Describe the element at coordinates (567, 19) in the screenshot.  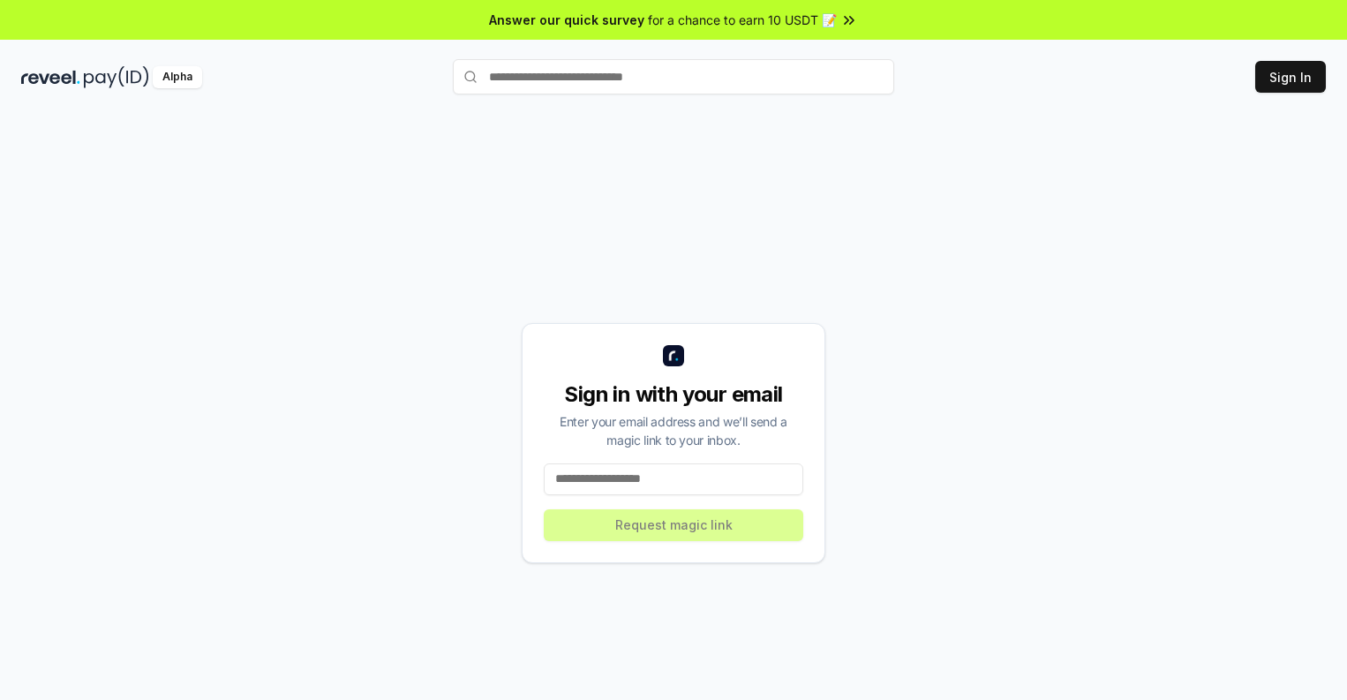
I see `span: Answer our quick survey` at that location.